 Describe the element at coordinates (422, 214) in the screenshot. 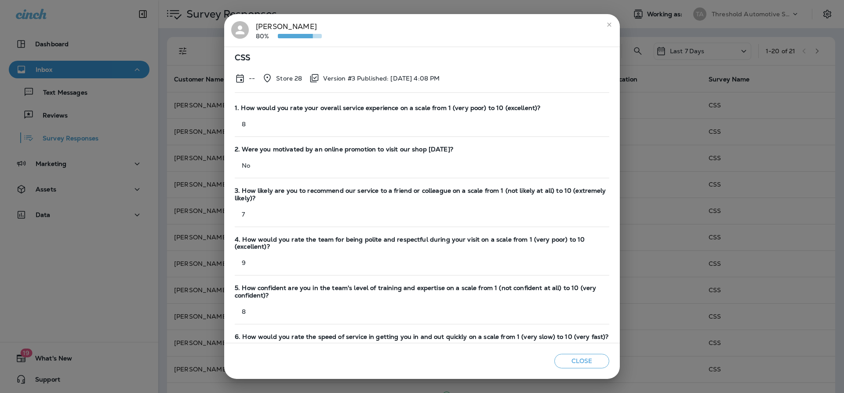

I see `p: 7` at that location.